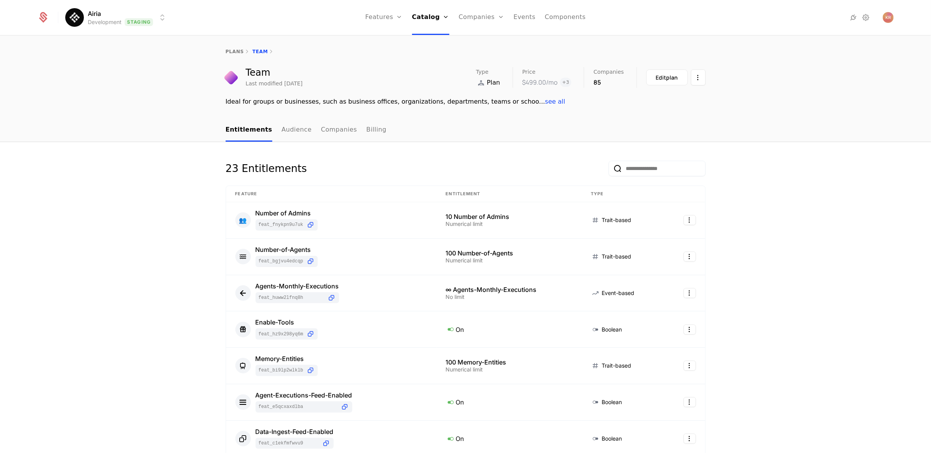  I want to click on span: feat_C1eKFmFWVu9, so click(289, 444).